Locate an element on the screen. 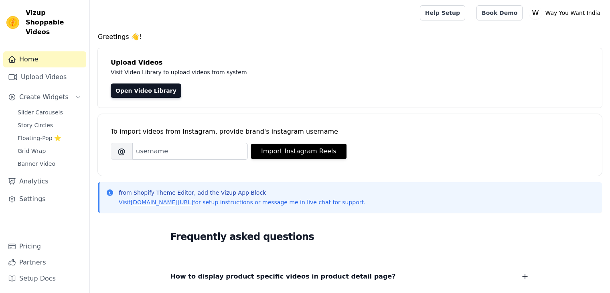 This screenshot has width=610, height=293. a: Book Demo is located at coordinates (499, 13).